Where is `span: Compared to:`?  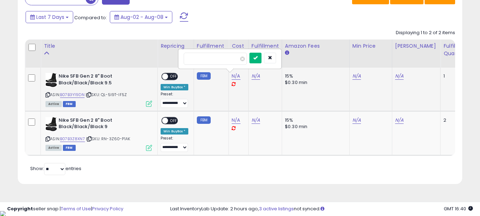
span: Compared to: is located at coordinates (91, 17).